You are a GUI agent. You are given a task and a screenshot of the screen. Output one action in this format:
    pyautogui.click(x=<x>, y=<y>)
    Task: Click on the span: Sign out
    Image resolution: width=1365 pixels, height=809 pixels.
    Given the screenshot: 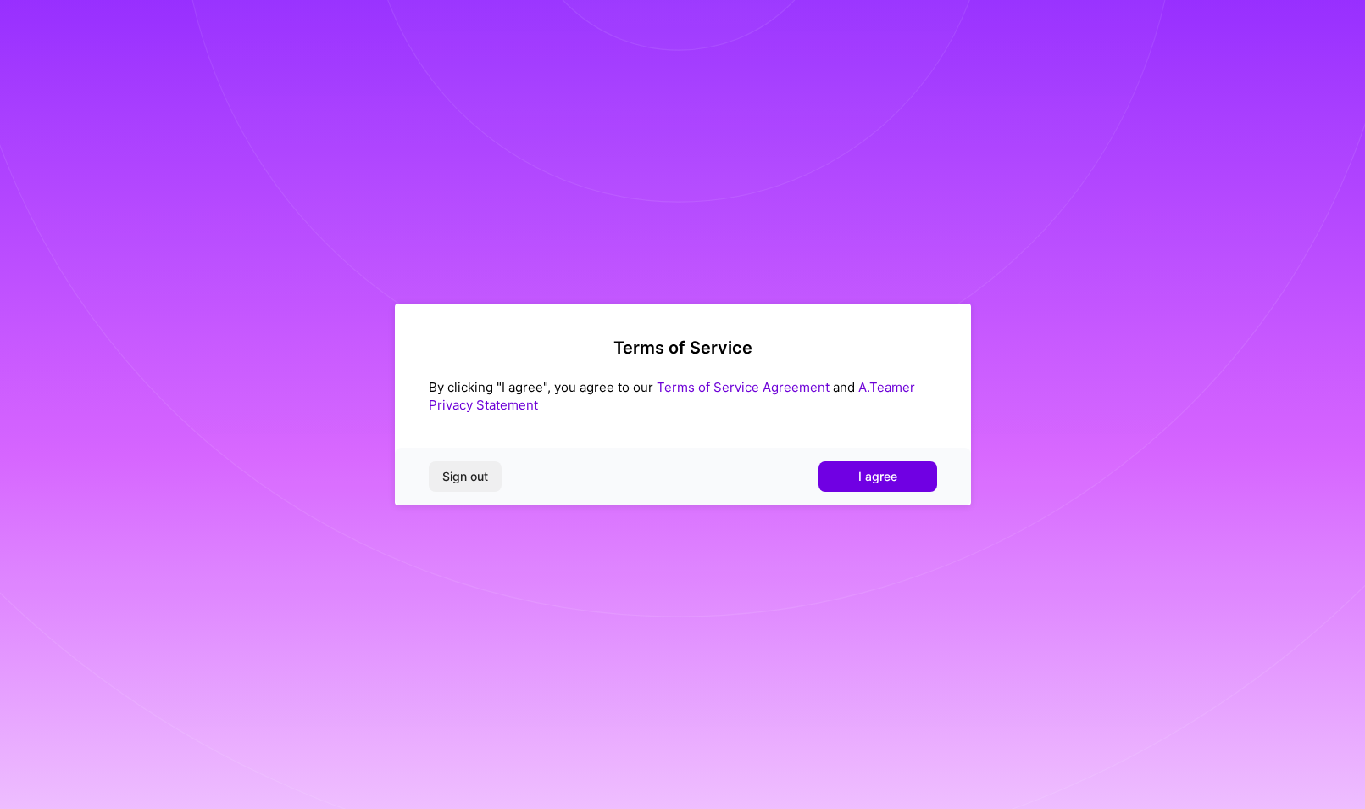 What is the action you would take?
    pyautogui.click(x=465, y=476)
    